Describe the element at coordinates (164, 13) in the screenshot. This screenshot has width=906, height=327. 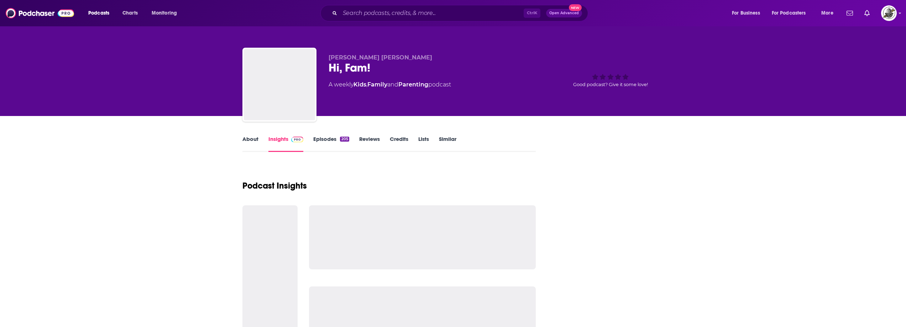
I see `span: Monitoring` at that location.